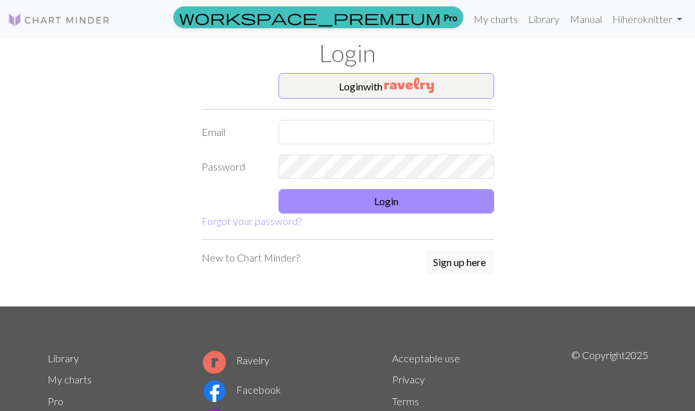 The image size is (695, 411). What do you see at coordinates (251, 221) in the screenshot?
I see `a: Forgot your password?` at bounding box center [251, 221].